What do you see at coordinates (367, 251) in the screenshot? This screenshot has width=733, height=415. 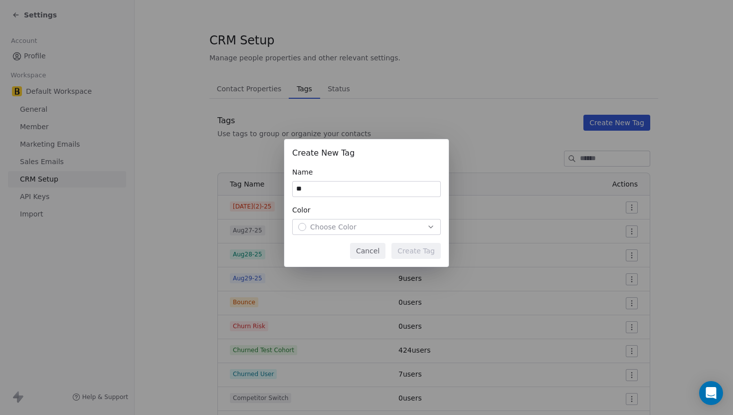 I see `button: Cancel` at bounding box center [367, 251].